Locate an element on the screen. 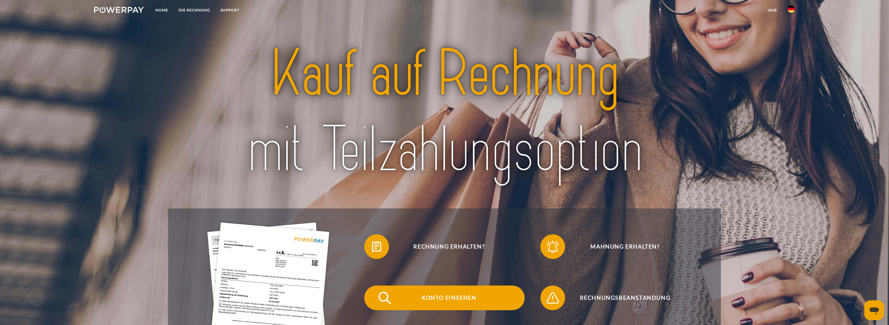 This screenshot has width=889, height=325. img: qb_warning.svg is located at coordinates (553, 298).